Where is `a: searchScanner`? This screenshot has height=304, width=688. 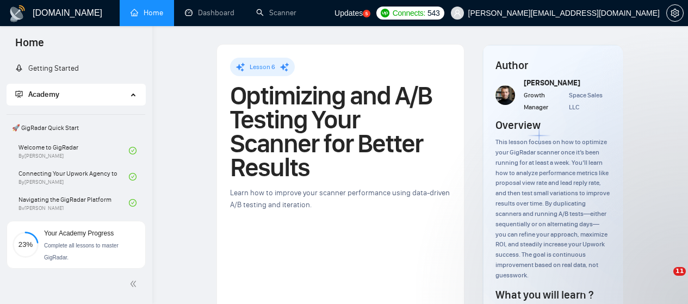
a: searchScanner is located at coordinates (276, 13).